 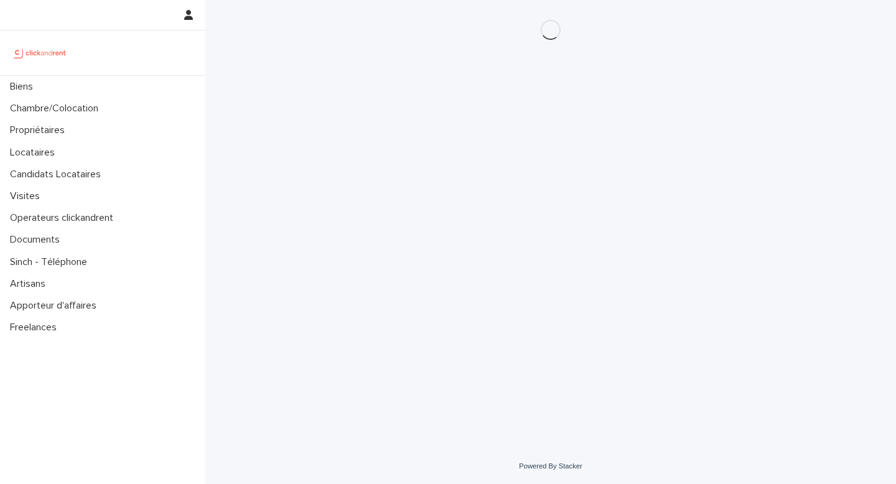 I want to click on p: Visites, so click(x=27, y=196).